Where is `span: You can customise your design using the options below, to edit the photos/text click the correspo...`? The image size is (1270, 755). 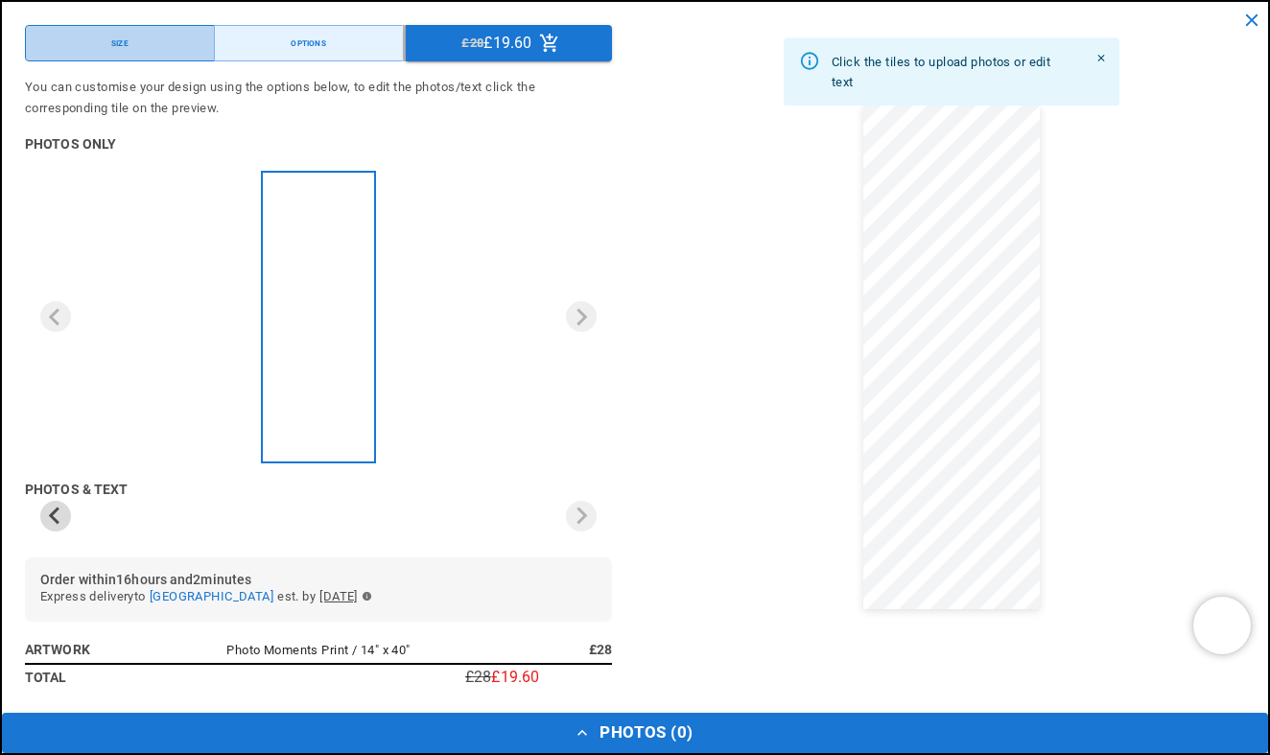
span: You can customise your design using the options below, to edit the photos/text click the correspo... is located at coordinates (318, 97).